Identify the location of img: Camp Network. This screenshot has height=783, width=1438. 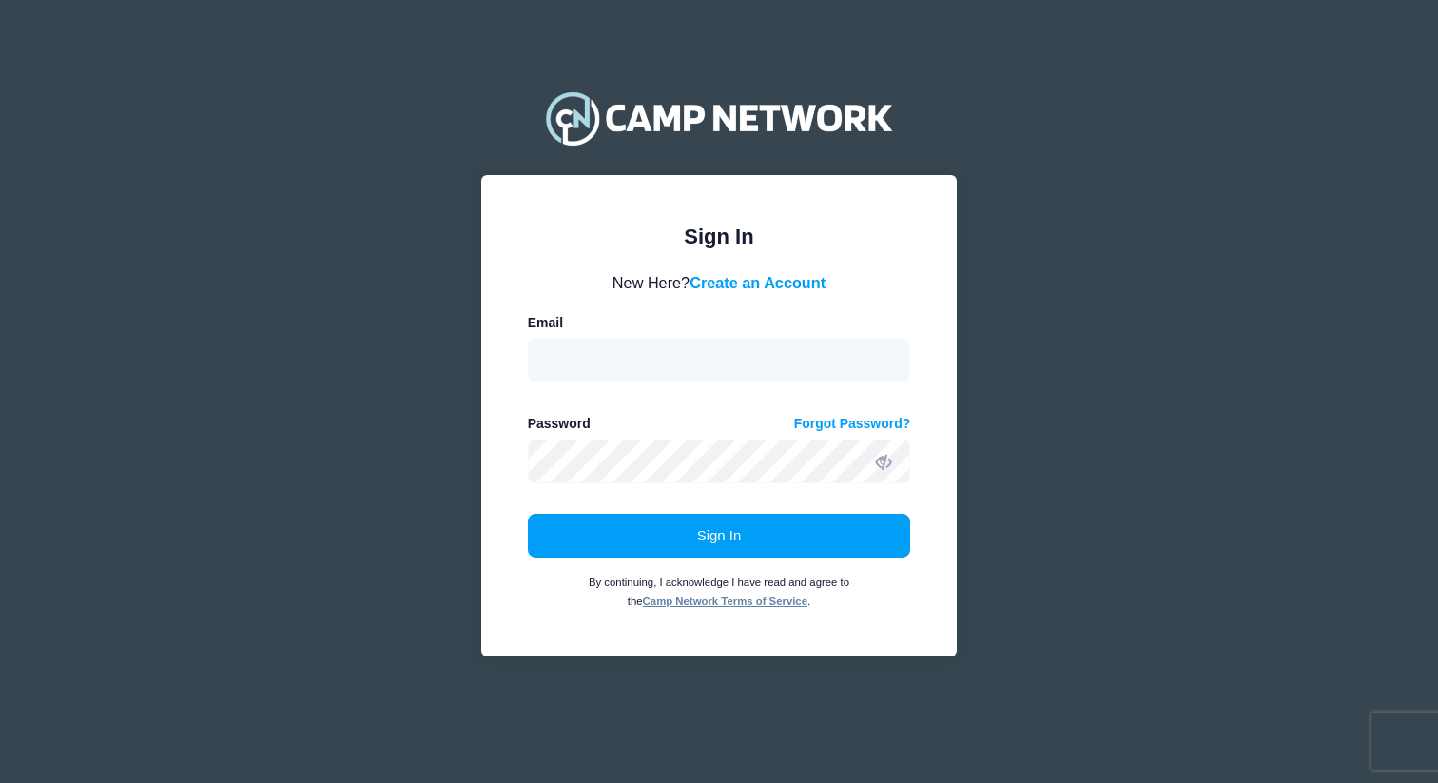
(719, 118).